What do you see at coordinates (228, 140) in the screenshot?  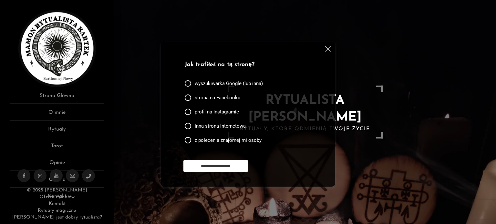 I see `span: z polecenia znajomej mi osoby` at bounding box center [228, 140].